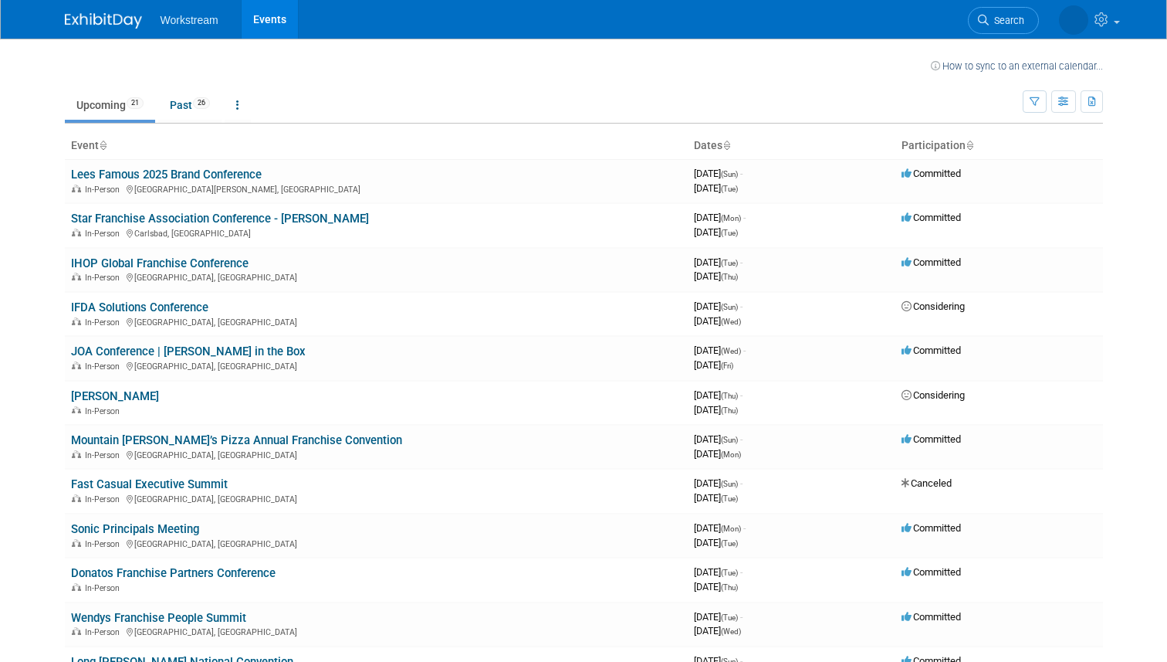 The width and height of the screenshot is (1167, 662). What do you see at coordinates (190, 105) in the screenshot?
I see `a: Past26` at bounding box center [190, 105].